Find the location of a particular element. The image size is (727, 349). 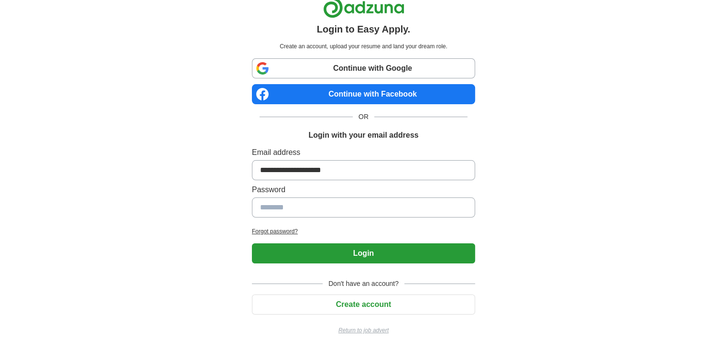

a: Create account is located at coordinates (363, 304).